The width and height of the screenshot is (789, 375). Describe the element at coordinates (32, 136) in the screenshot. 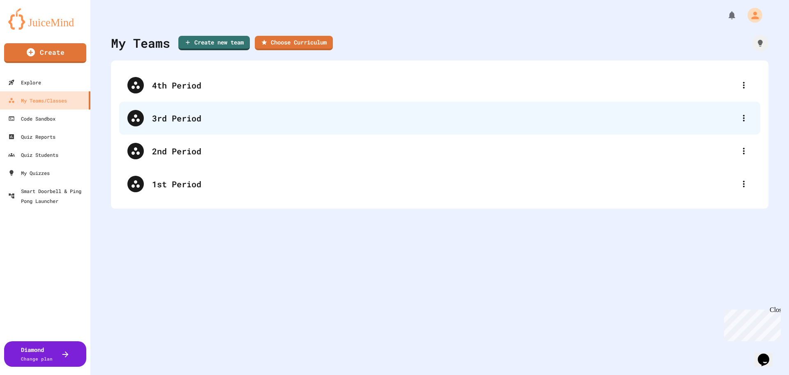

I see `div: Quiz Reports` at that location.